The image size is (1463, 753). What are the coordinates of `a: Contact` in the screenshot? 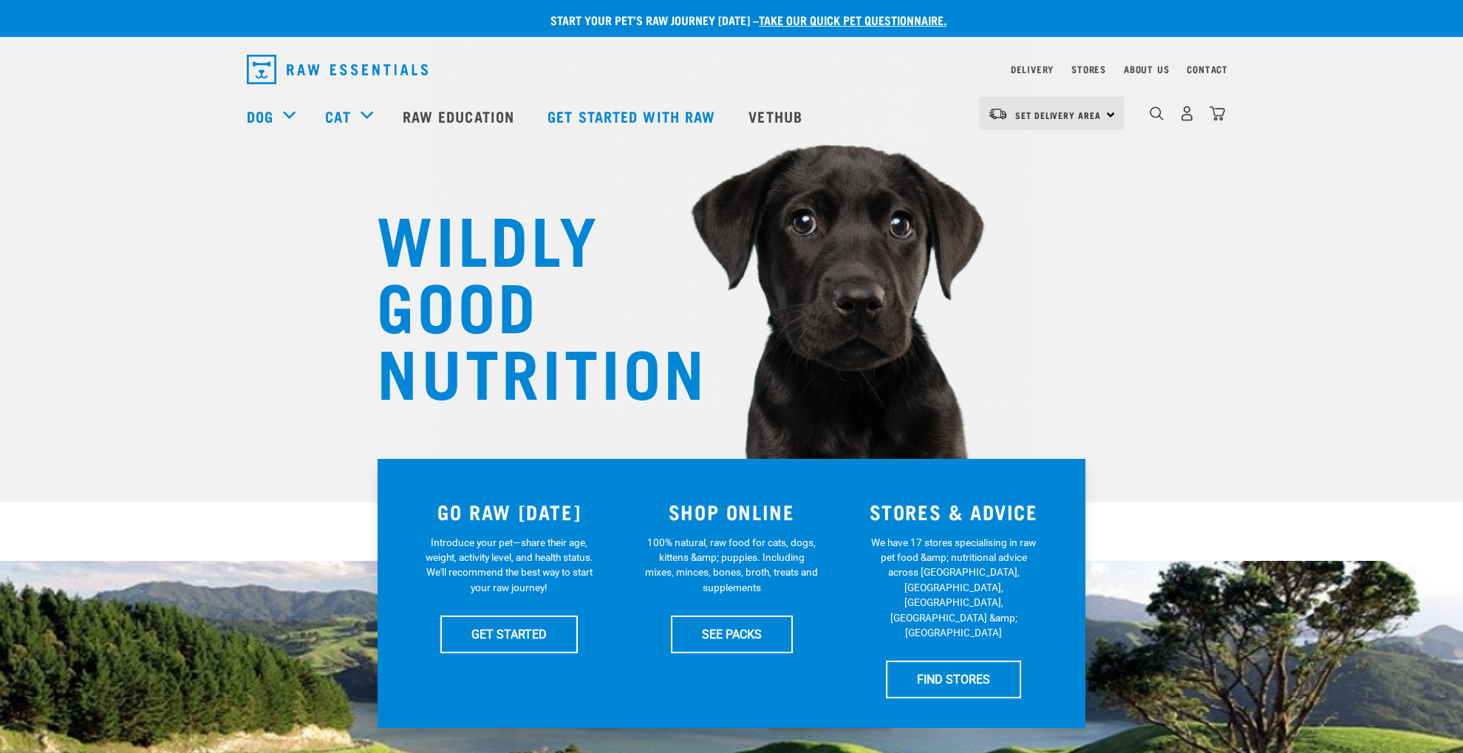 It's located at (1207, 69).